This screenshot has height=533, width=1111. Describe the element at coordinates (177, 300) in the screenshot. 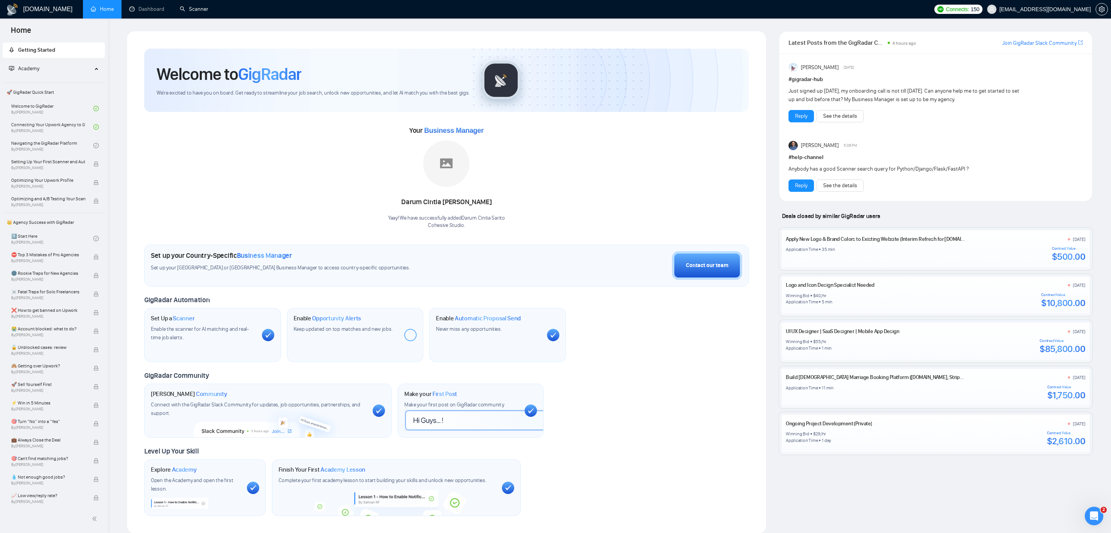

I see `span: GigRadar Automation` at that location.